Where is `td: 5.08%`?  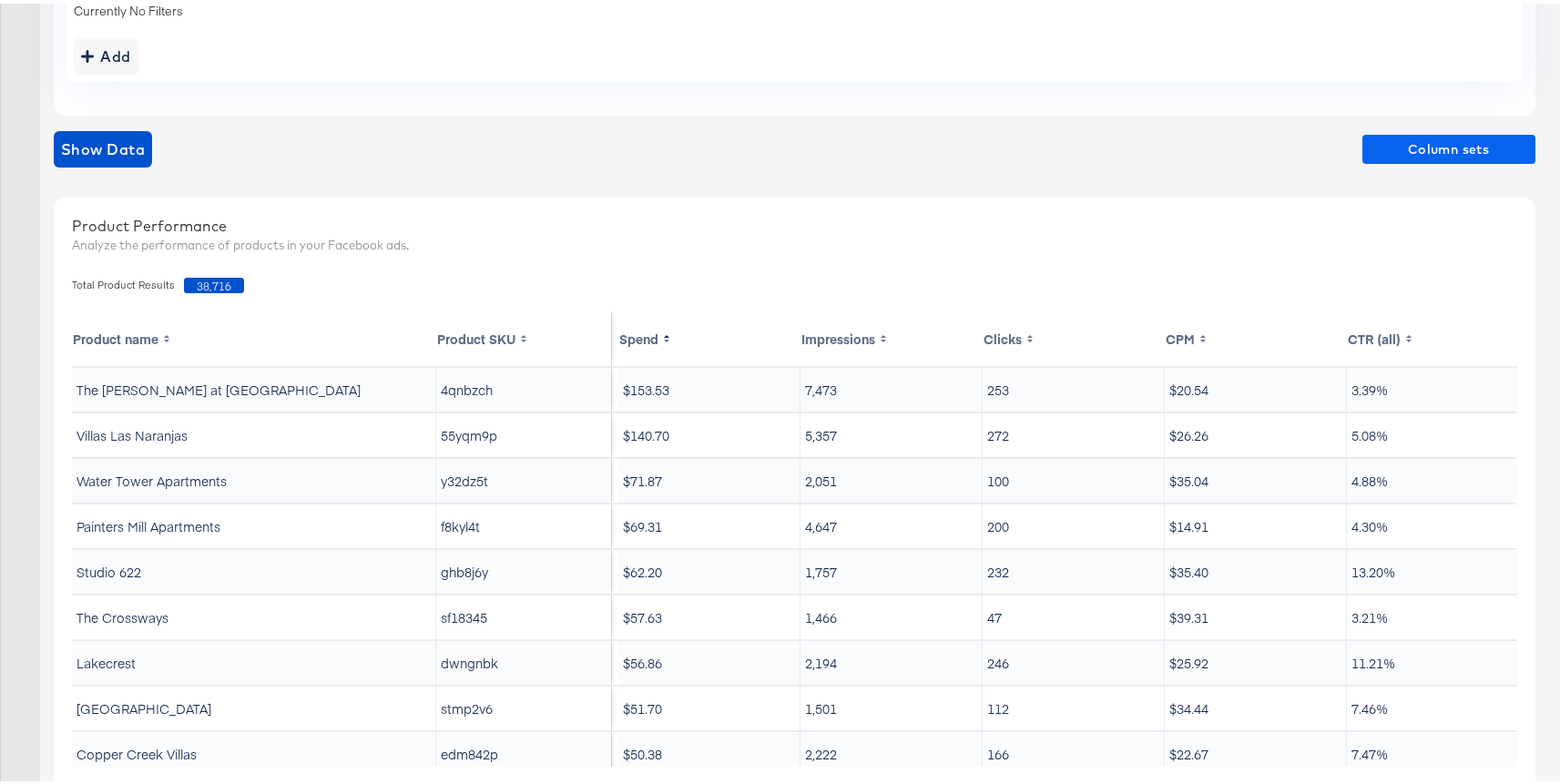 td: 5.08% is located at coordinates (1438, 432).